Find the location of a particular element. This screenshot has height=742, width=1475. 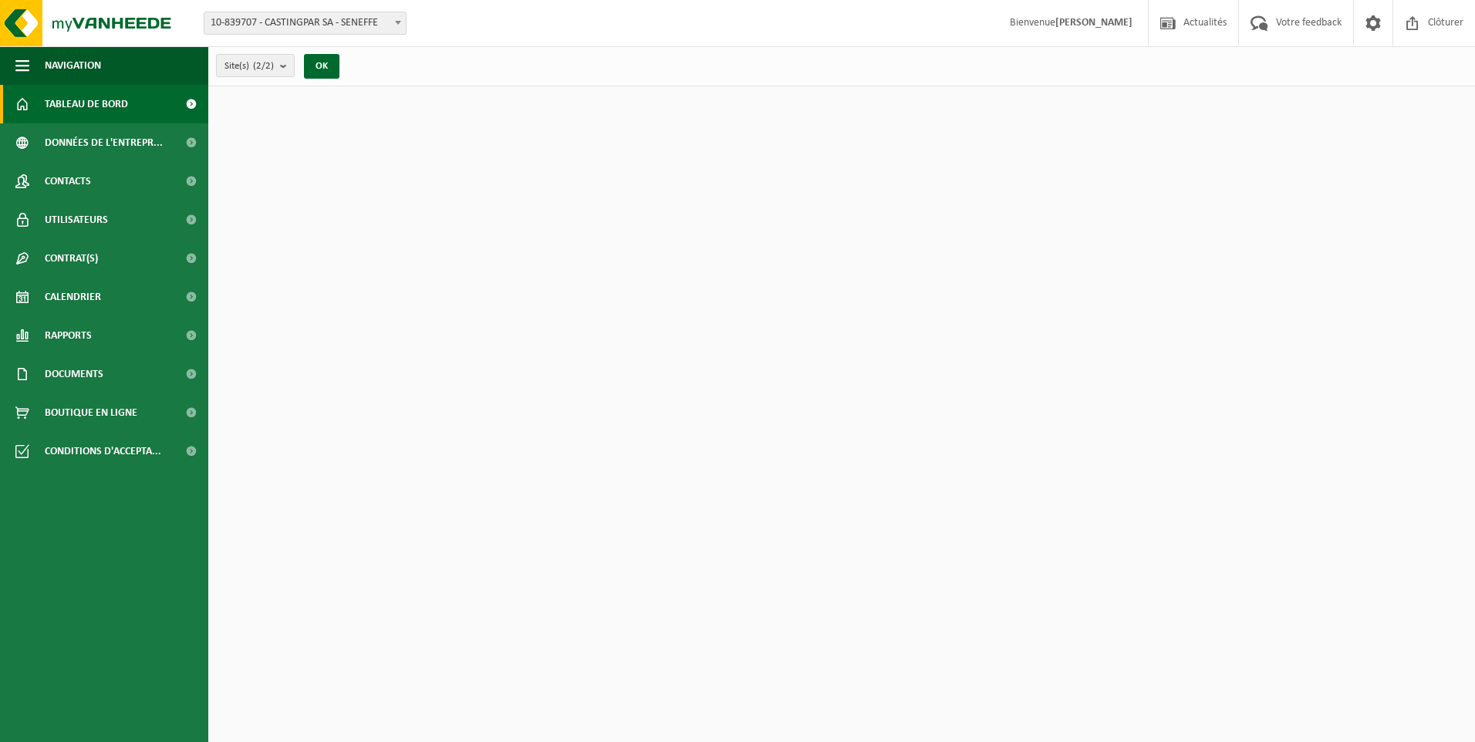

span: Calendrier is located at coordinates (73, 297).